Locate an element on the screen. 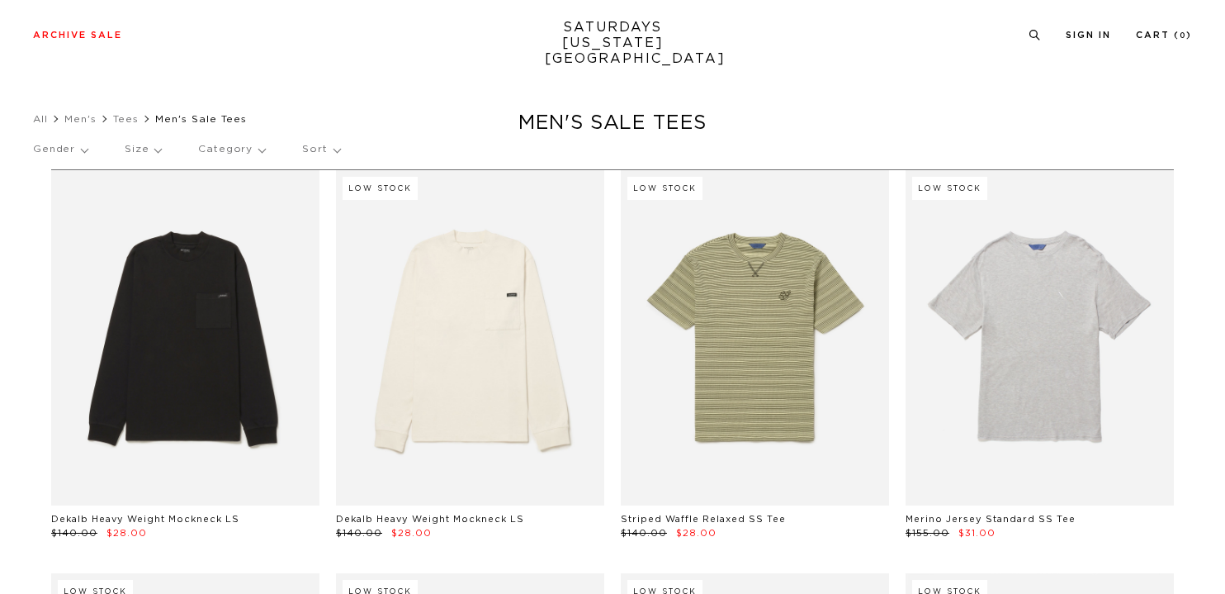 This screenshot has height=594, width=1225. p: Size is located at coordinates (143, 149).